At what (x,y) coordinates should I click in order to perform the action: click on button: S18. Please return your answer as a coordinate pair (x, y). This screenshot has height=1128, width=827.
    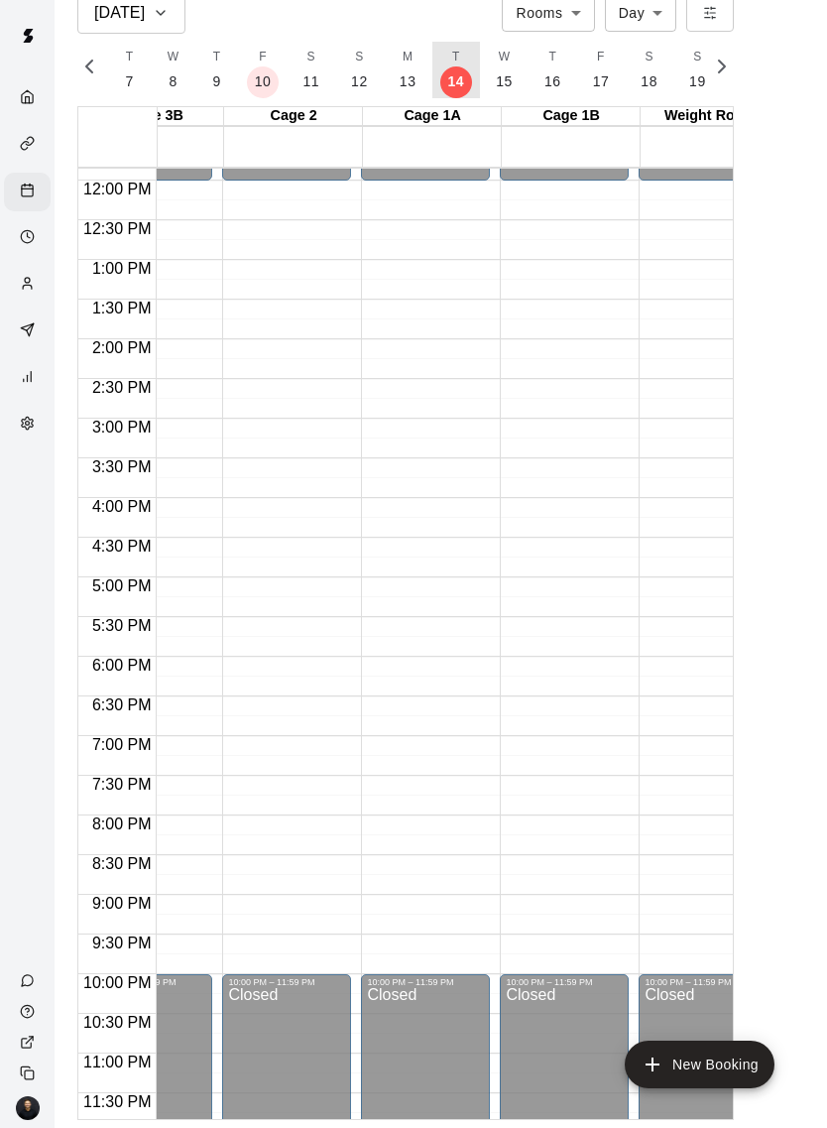
    Looking at the image, I should click on (649, 69).